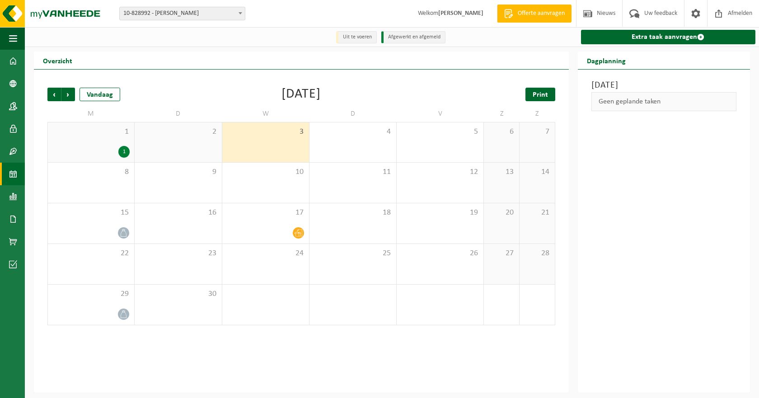  What do you see at coordinates (440, 132) in the screenshot?
I see `span: 5` at bounding box center [440, 132].